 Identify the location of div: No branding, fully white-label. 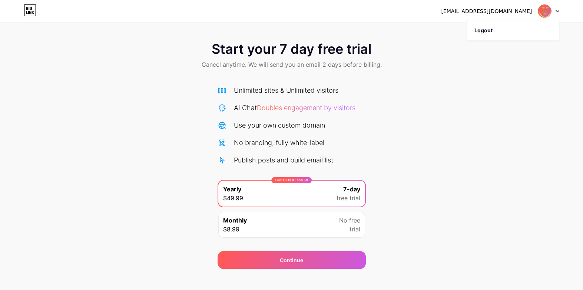
(279, 142).